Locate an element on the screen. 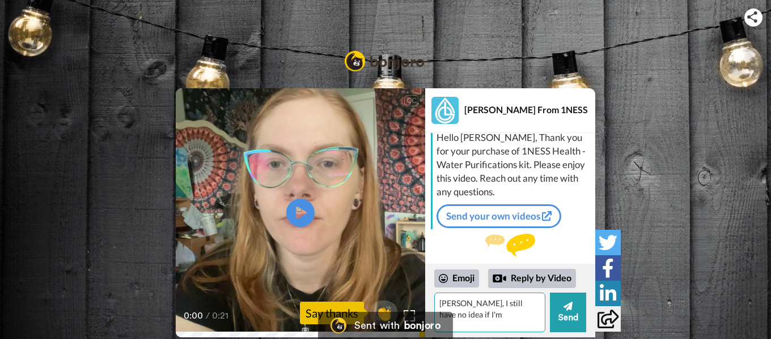 The width and height of the screenshot is (771, 339). button: Send is located at coordinates (568, 313).